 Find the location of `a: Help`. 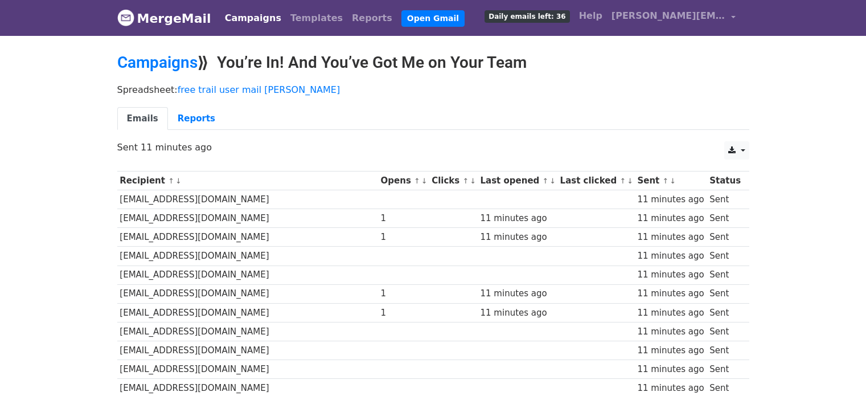

a: Help is located at coordinates (591, 16).